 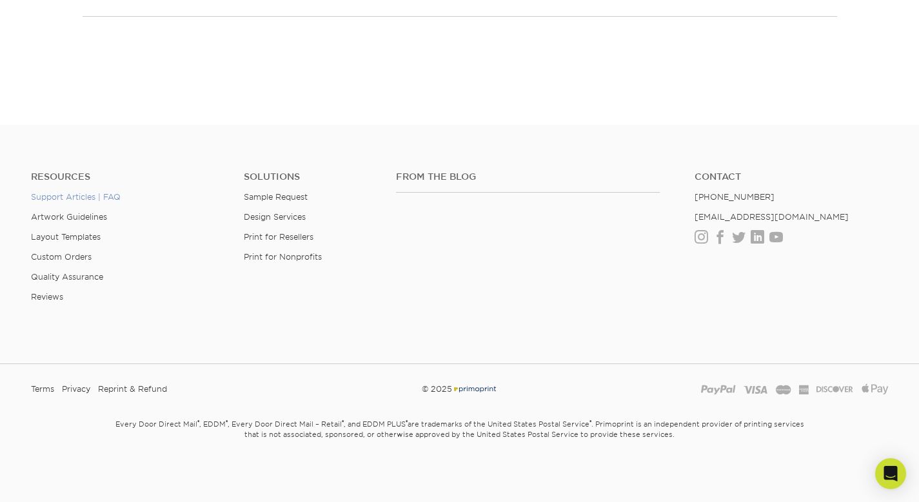 I want to click on a: Quality Assurance, so click(x=67, y=277).